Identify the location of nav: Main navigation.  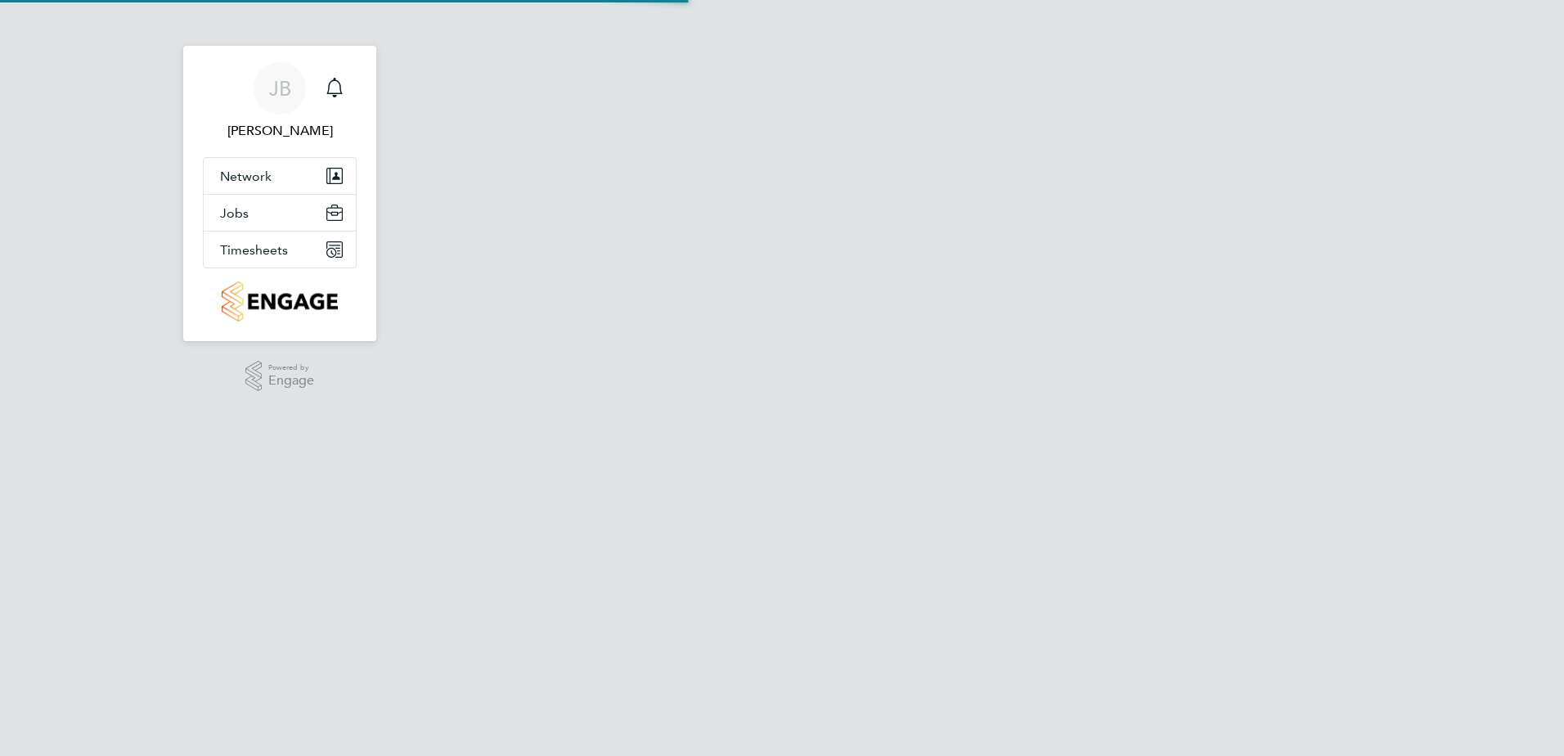
(280, 193).